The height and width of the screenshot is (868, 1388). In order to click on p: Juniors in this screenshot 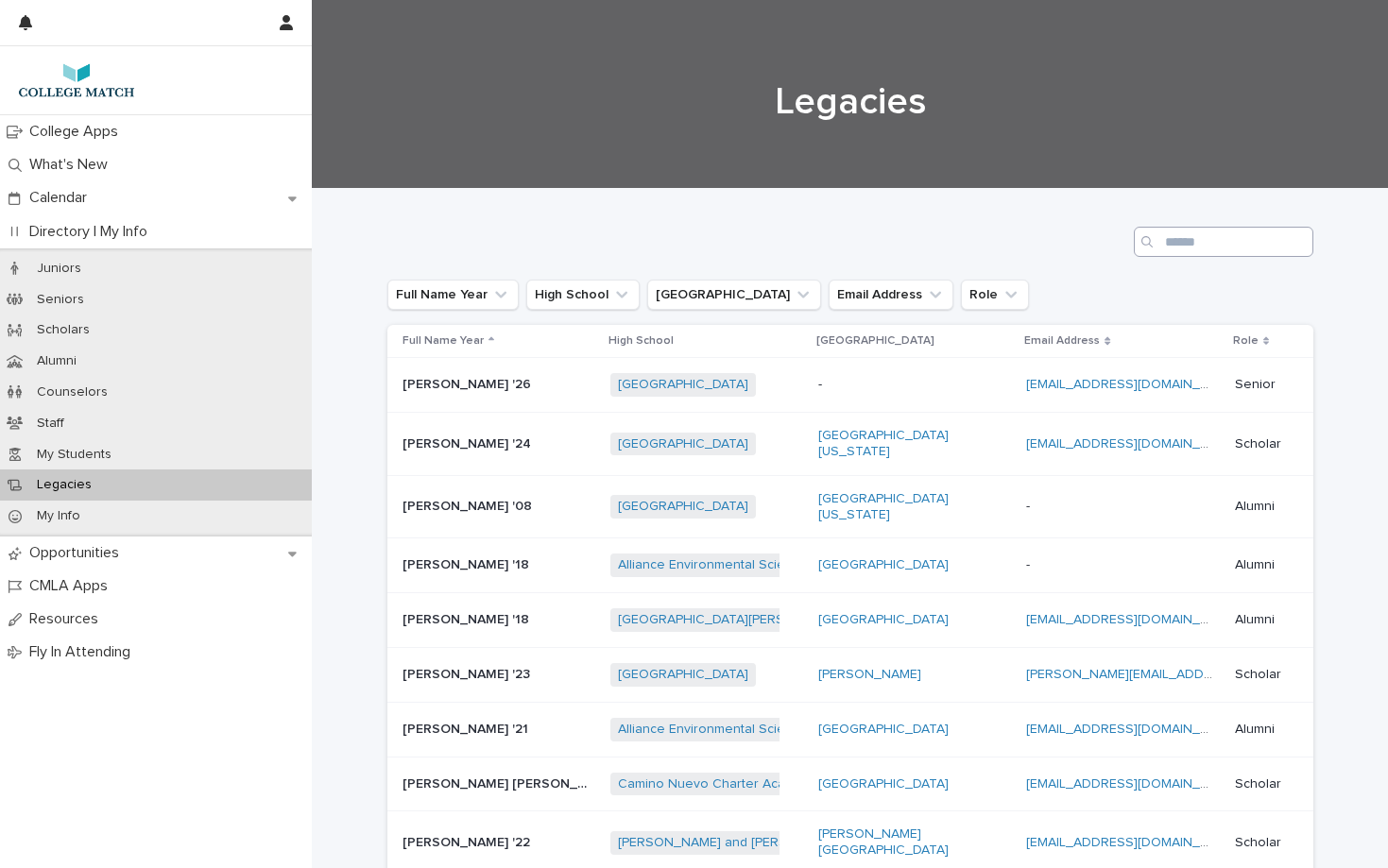, I will do `click(58, 269)`.